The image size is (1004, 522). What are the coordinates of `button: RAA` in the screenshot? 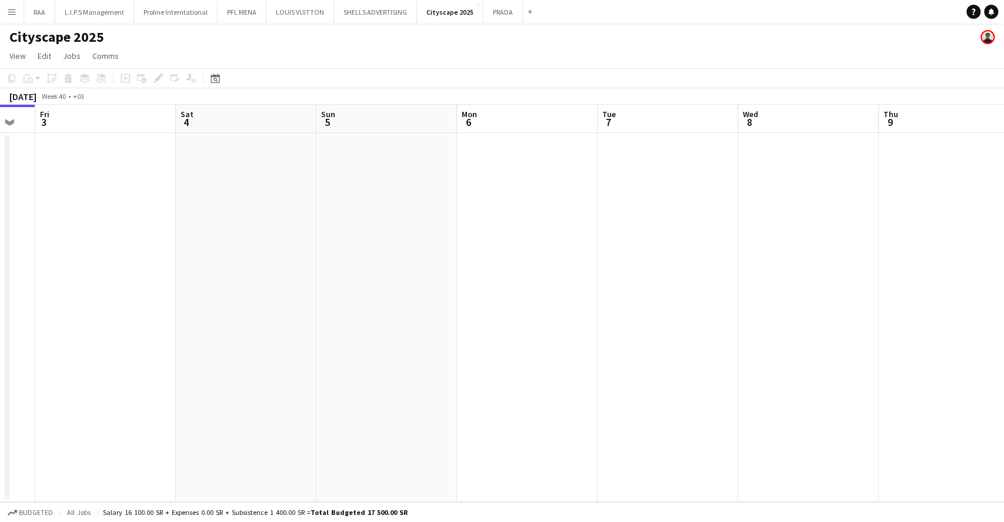 It's located at (39, 12).